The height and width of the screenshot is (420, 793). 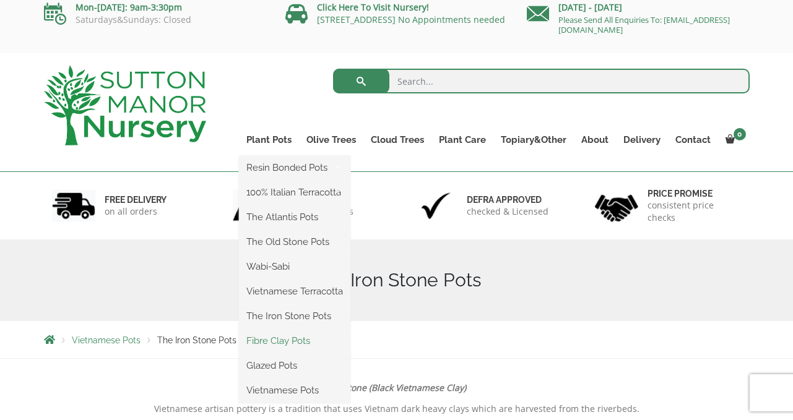 I want to click on a: Fibre Clay Pots, so click(x=295, y=341).